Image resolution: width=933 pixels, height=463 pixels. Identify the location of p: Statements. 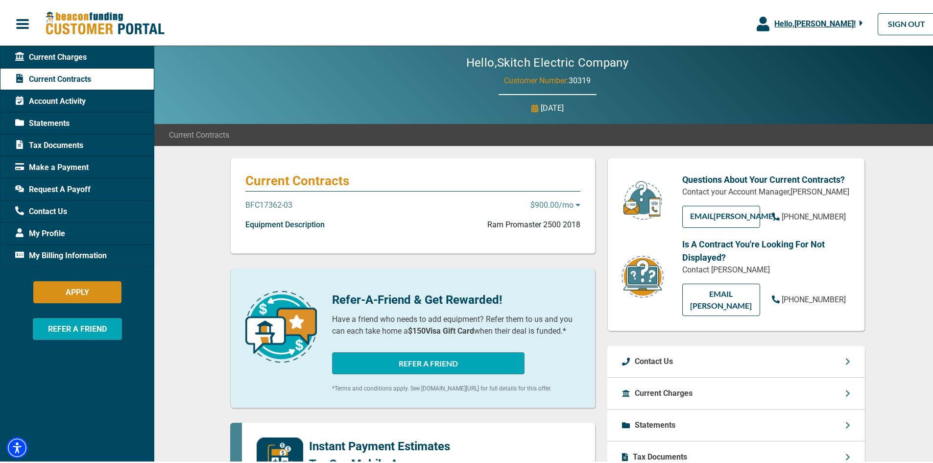
(655, 423).